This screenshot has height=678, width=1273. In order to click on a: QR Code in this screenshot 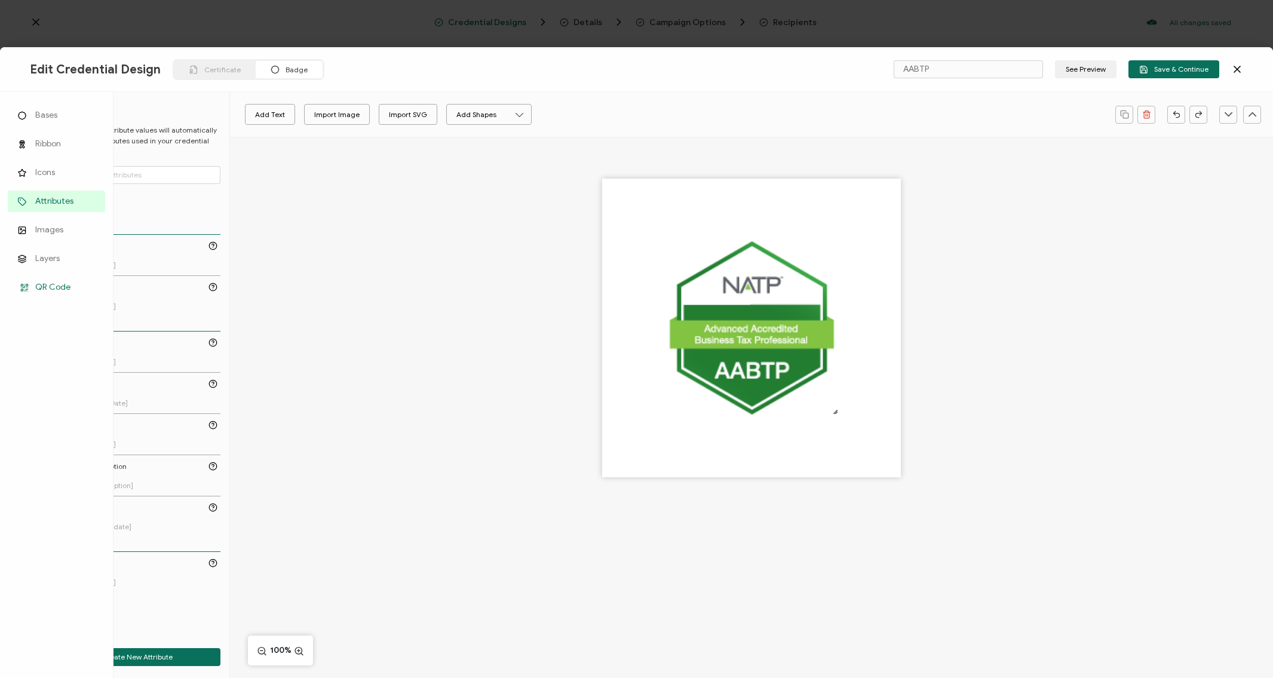, I will do `click(56, 287)`.